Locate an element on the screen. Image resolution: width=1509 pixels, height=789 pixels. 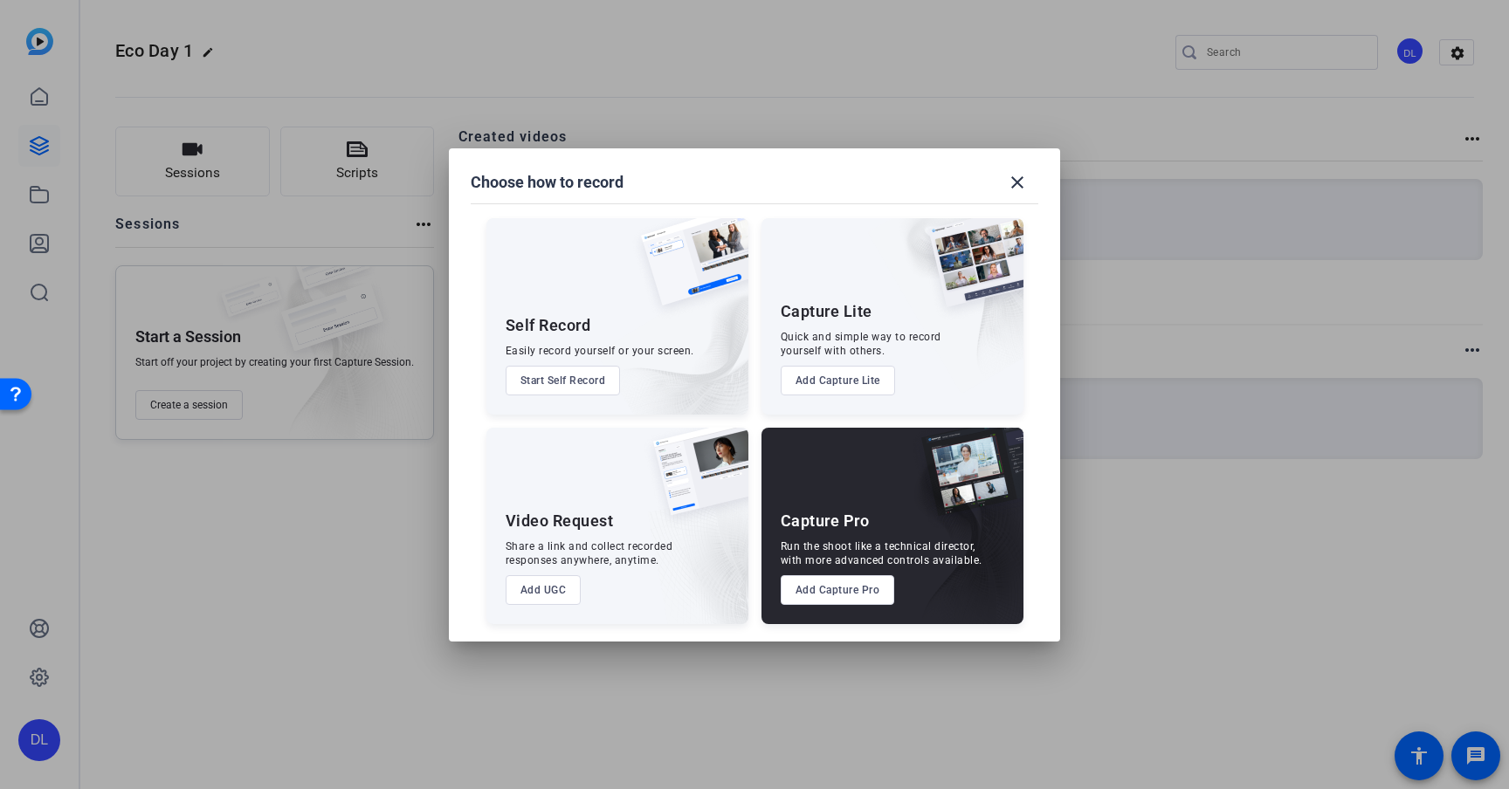
button: Add Capture Pro is located at coordinates (837, 590).